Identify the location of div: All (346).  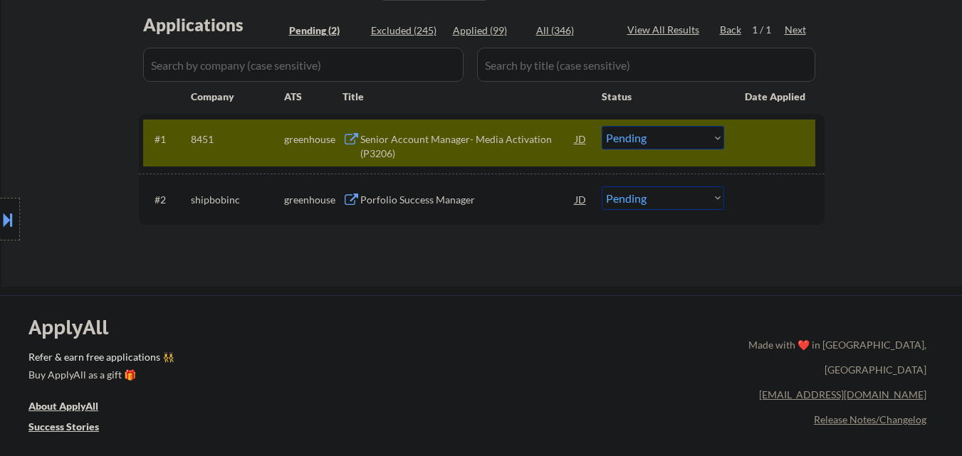
(572, 31).